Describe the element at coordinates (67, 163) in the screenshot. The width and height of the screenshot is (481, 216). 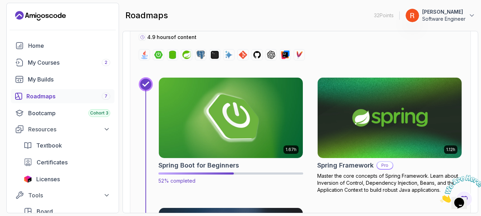
I see `a: certificates` at that location.